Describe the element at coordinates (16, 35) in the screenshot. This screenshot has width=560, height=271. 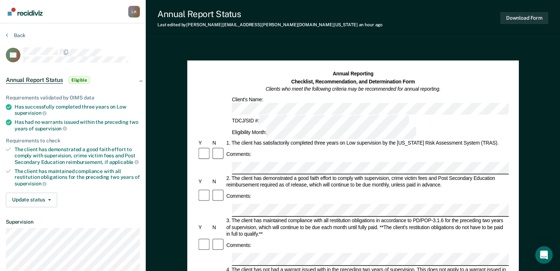
I see `button: Back` at that location.